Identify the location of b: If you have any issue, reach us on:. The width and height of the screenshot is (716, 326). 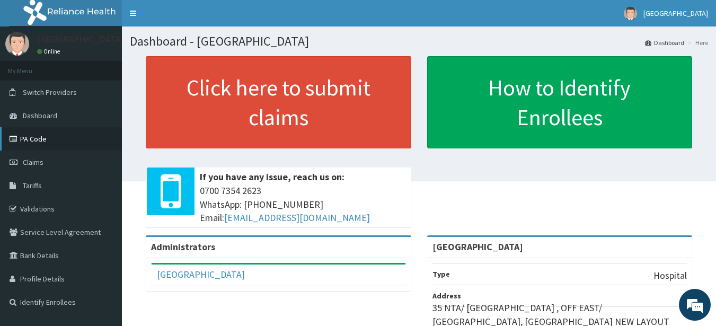
(272, 176).